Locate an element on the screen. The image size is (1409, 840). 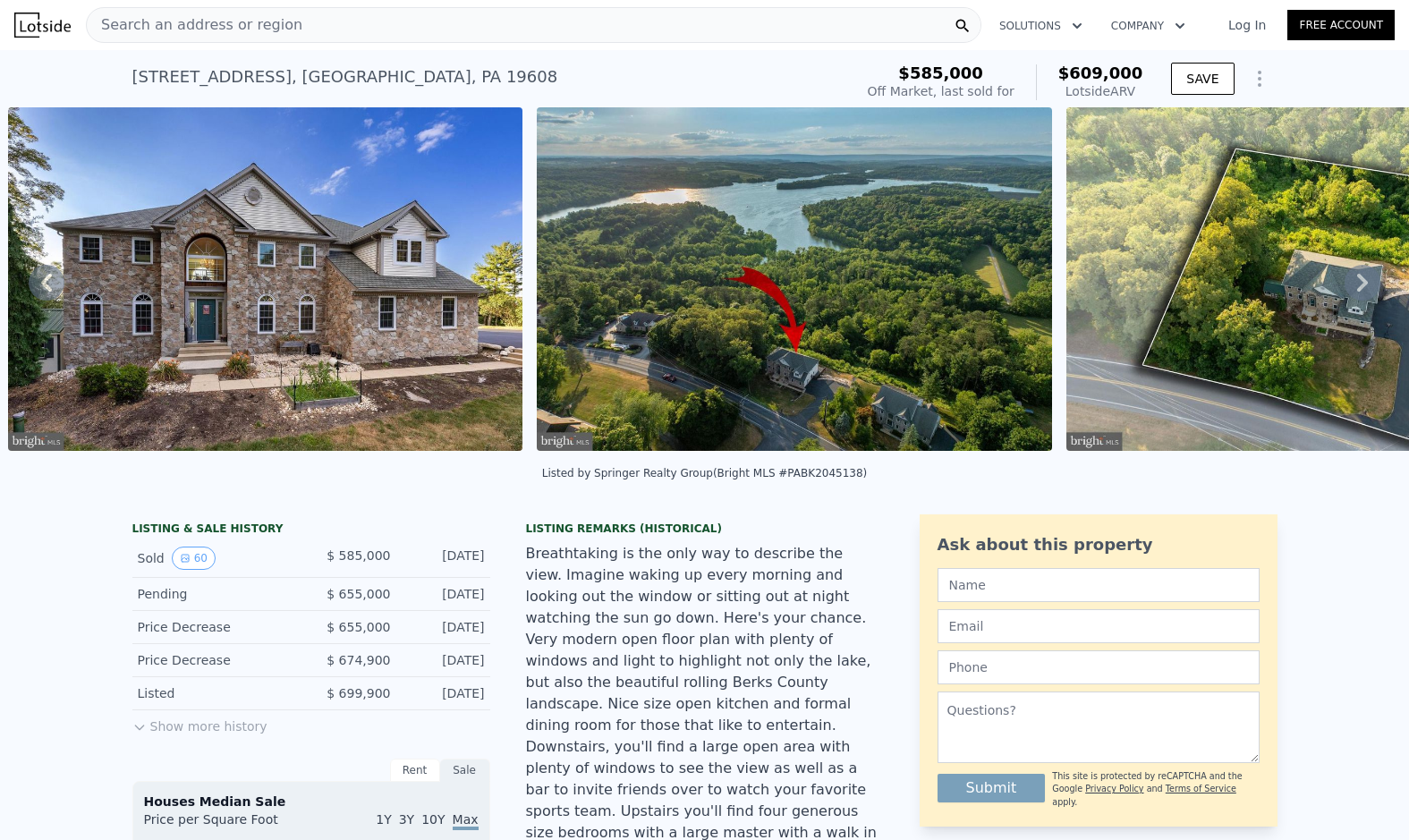
div: Lotside ARV is located at coordinates (1101, 91).